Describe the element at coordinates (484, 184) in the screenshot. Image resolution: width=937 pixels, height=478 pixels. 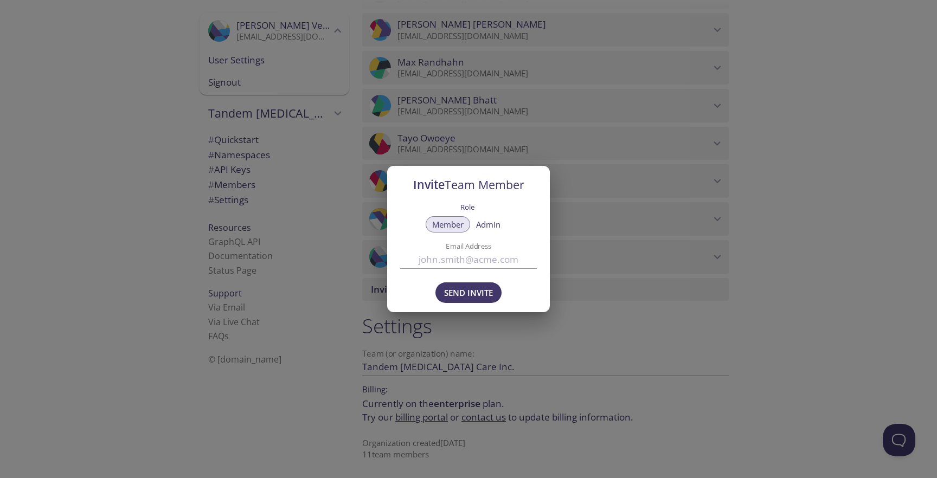
I see `span: Team Member` at that location.